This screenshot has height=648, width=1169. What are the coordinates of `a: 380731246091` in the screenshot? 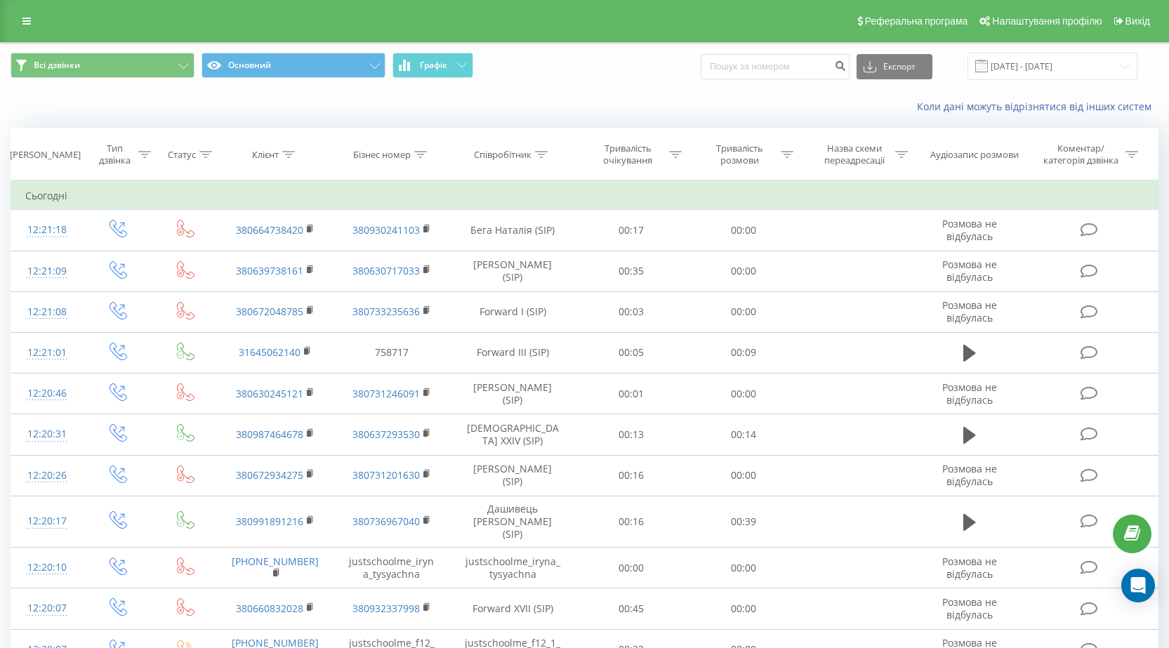 It's located at (386, 393).